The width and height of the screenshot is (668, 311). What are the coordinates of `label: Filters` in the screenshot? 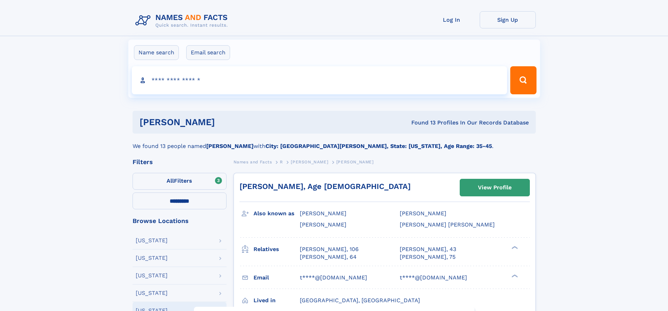 It's located at (180, 181).